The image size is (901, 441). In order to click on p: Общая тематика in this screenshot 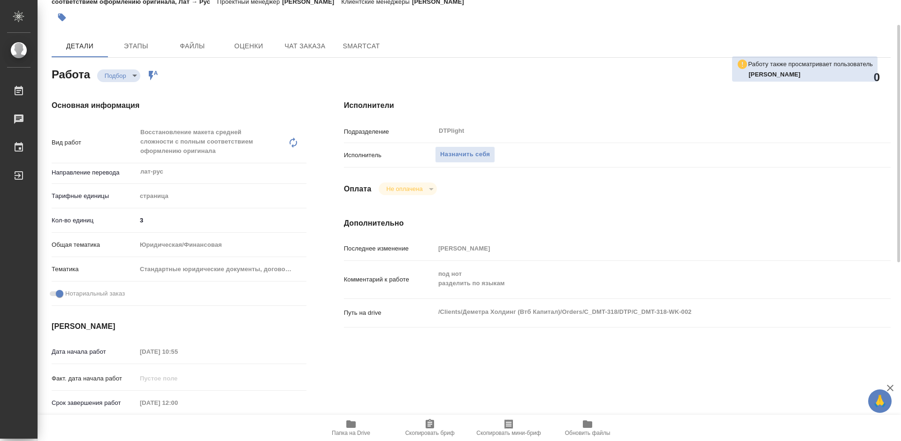, I will do `click(94, 245)`.